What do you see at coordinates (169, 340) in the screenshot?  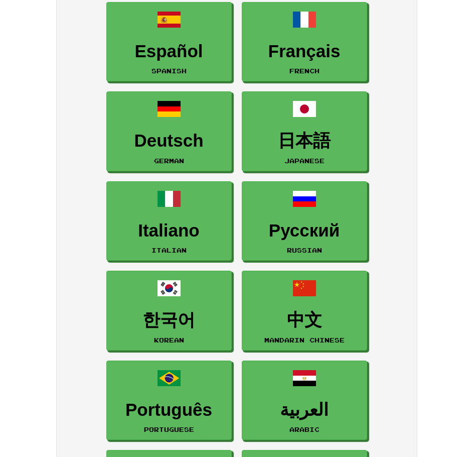 I see `small: Korean` at bounding box center [169, 340].